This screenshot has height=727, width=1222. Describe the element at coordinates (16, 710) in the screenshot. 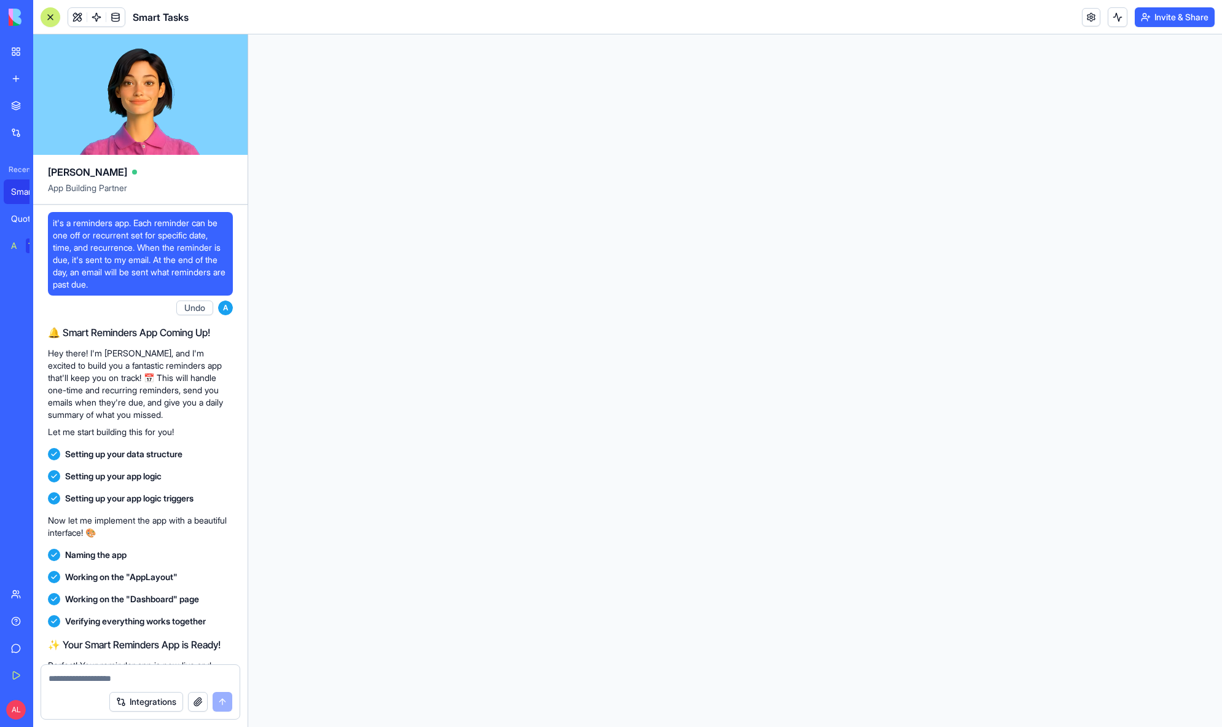

I see `span: AL` at that location.